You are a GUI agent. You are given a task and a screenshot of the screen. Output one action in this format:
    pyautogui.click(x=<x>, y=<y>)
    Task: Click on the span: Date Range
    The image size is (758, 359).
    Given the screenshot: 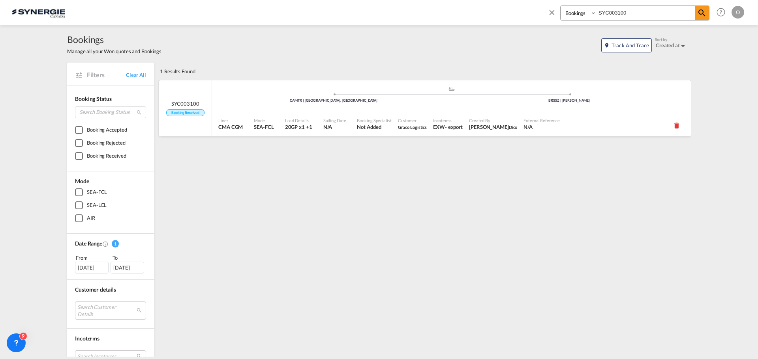 What is the action you would take?
    pyautogui.click(x=88, y=243)
    